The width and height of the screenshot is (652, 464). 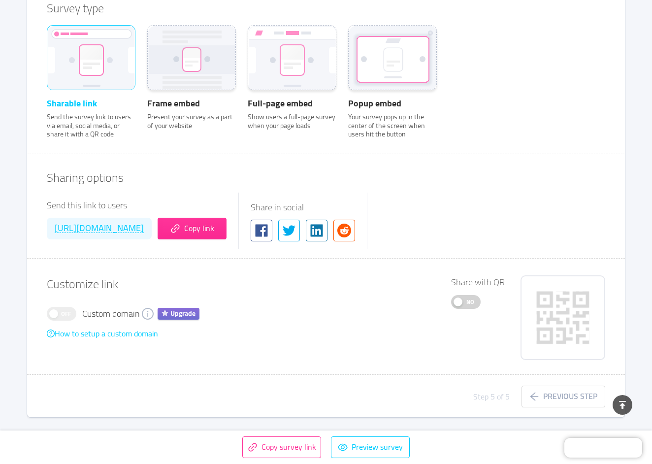 I want to click on div: Show users a full-page survey when your page loads, so click(x=292, y=121).